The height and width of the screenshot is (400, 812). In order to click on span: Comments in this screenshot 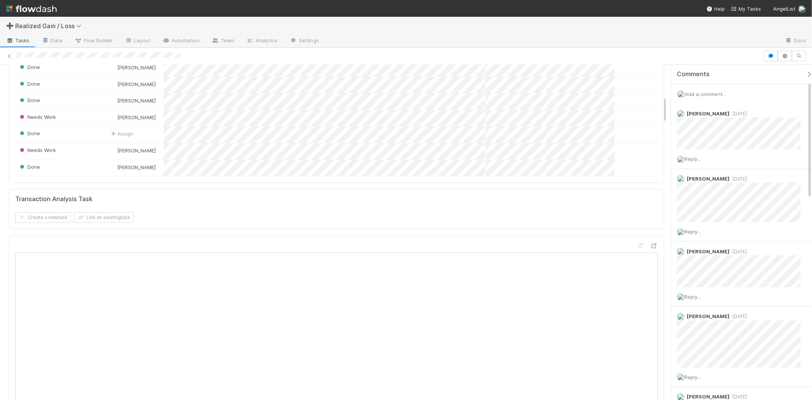, I will do `click(693, 74)`.